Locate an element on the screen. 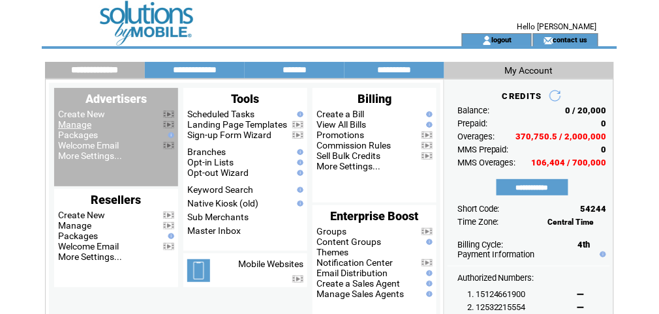 The image size is (659, 314). a: Sell Bulk Credits is located at coordinates (348, 156).